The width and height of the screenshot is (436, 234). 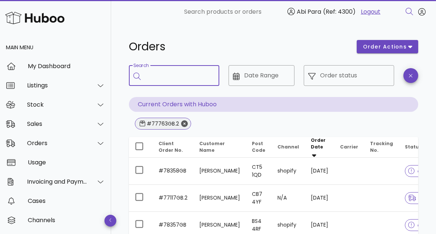 What do you see at coordinates (220, 147) in the screenshot?
I see `th: Customer Name` at bounding box center [220, 147].